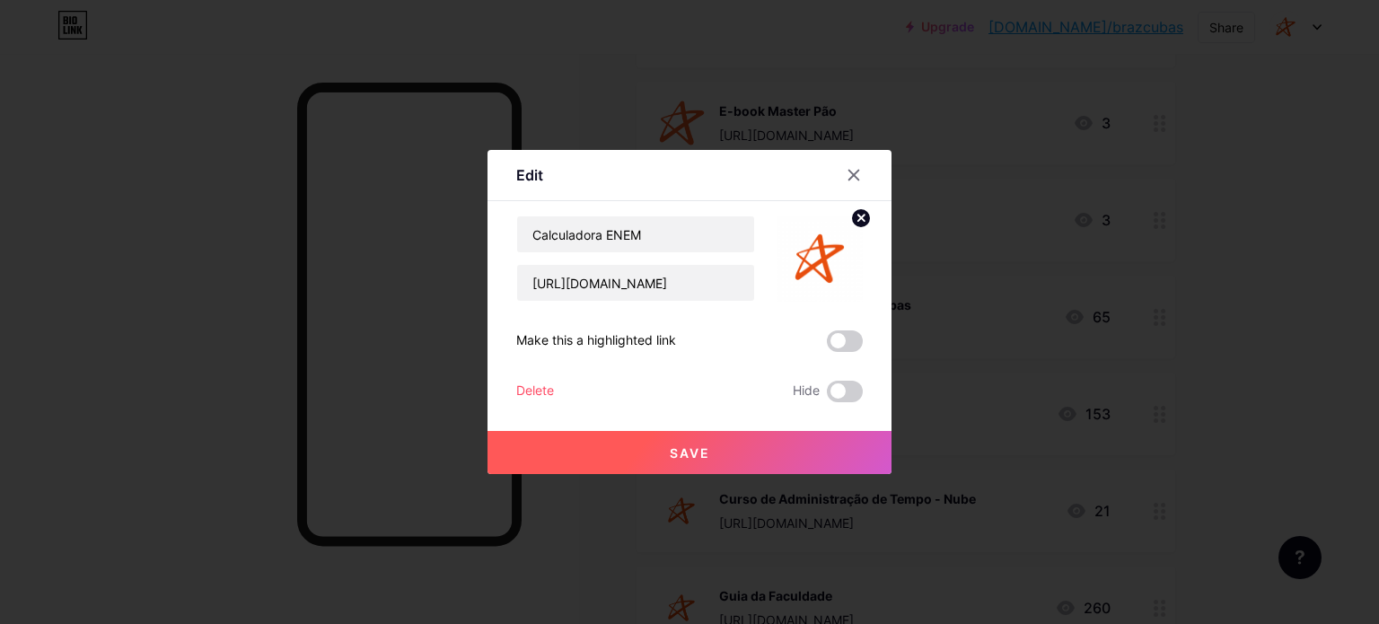 The image size is (1379, 624). Describe the element at coordinates (530, 175) in the screenshot. I see `div: Edit` at that location.